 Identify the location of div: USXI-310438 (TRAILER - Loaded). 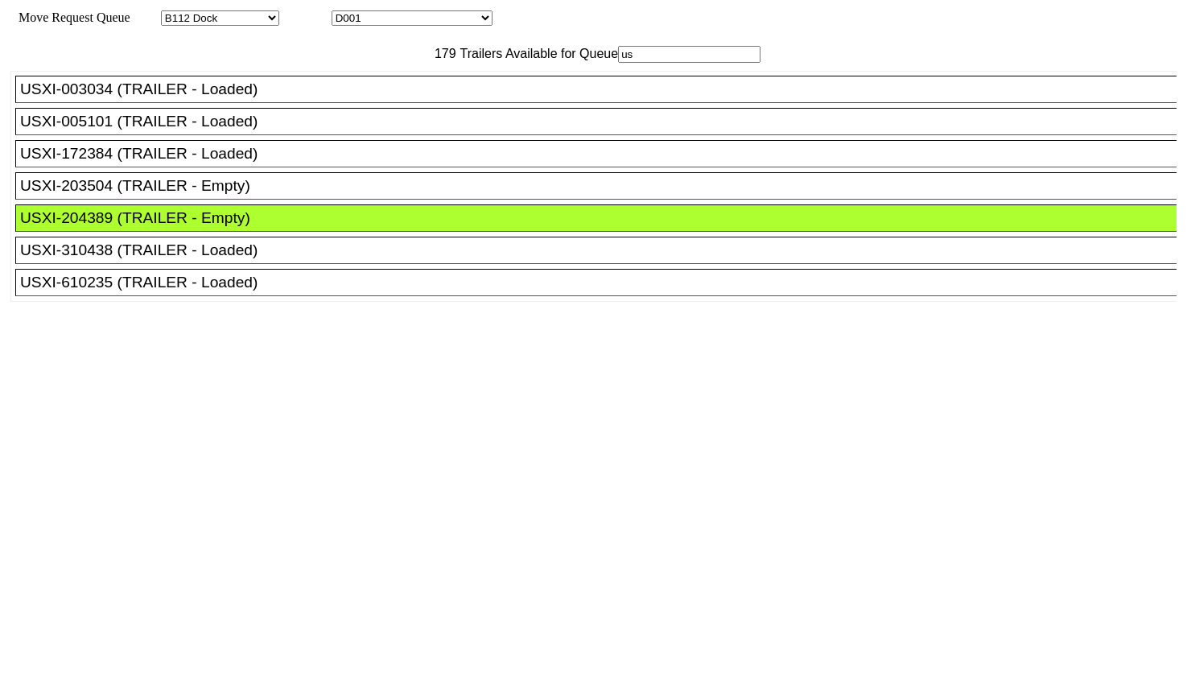
(603, 250).